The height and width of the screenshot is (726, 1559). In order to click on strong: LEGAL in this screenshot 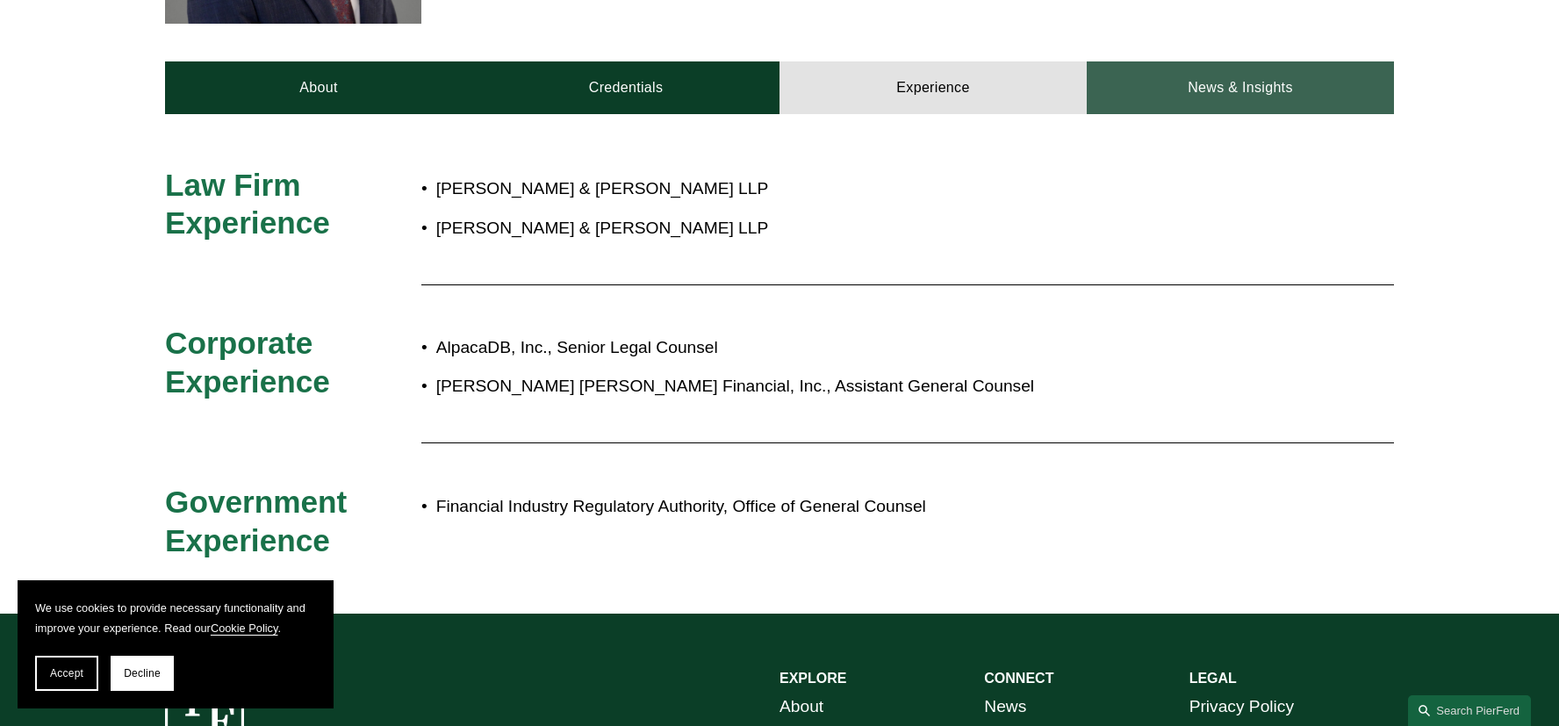, I will do `click(1213, 678)`.